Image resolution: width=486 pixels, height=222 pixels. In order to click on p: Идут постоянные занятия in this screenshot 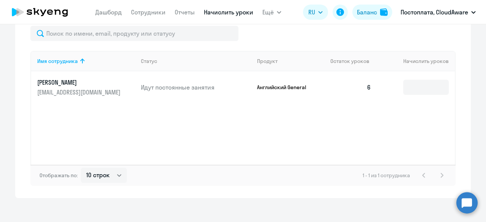, I will do `click(196, 87)`.